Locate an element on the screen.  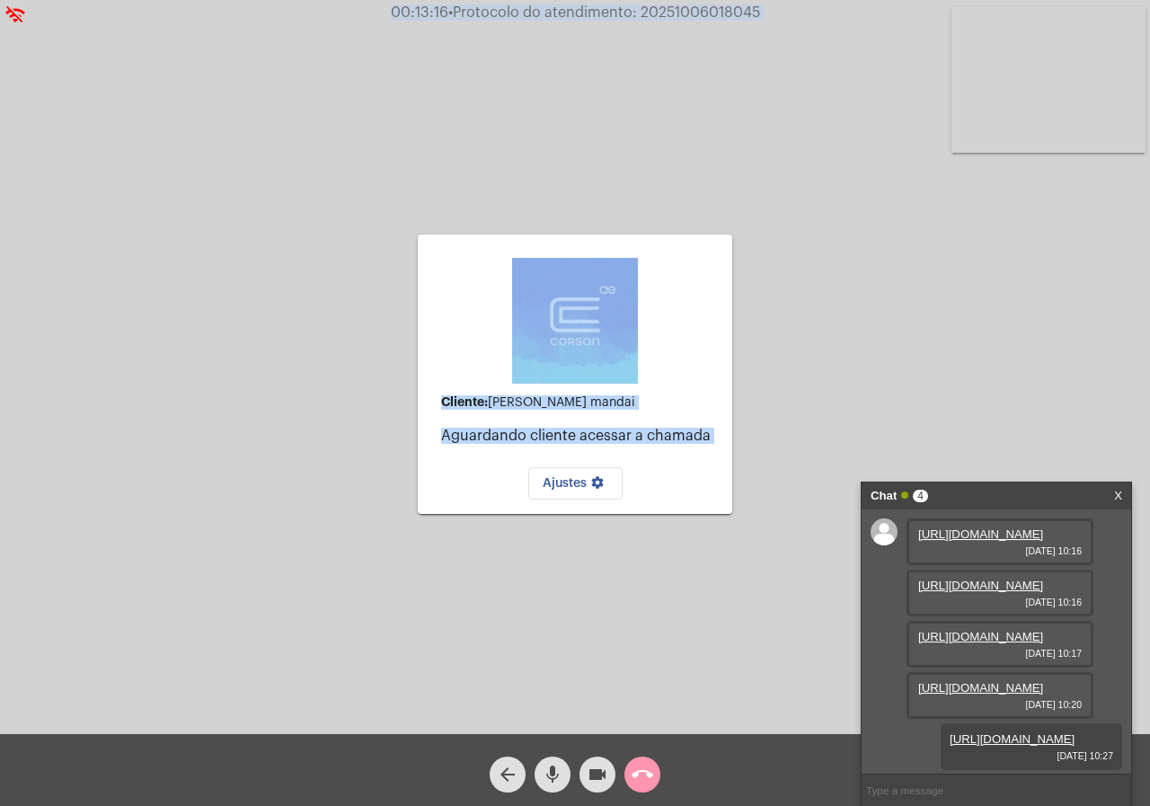
mat-icon: call_end is located at coordinates (642, 774).